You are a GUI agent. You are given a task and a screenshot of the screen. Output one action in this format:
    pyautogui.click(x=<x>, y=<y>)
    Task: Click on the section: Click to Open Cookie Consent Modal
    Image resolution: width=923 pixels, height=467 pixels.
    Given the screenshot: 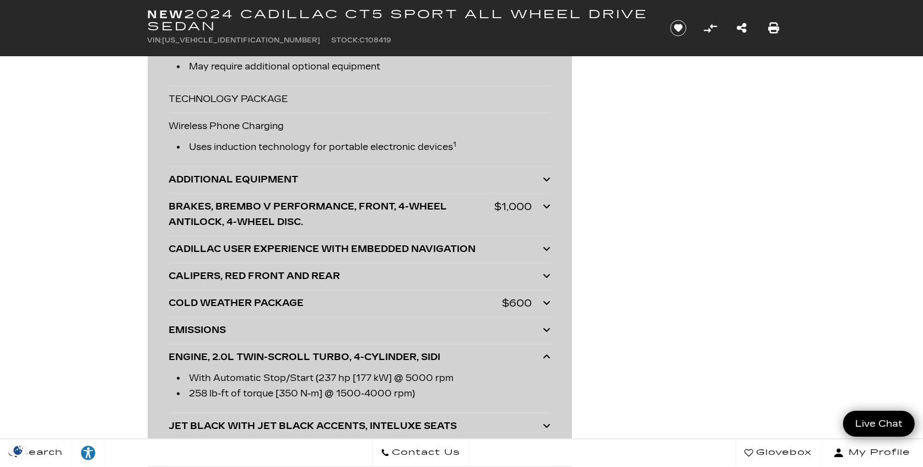 What is the action you would take?
    pyautogui.click(x=18, y=450)
    